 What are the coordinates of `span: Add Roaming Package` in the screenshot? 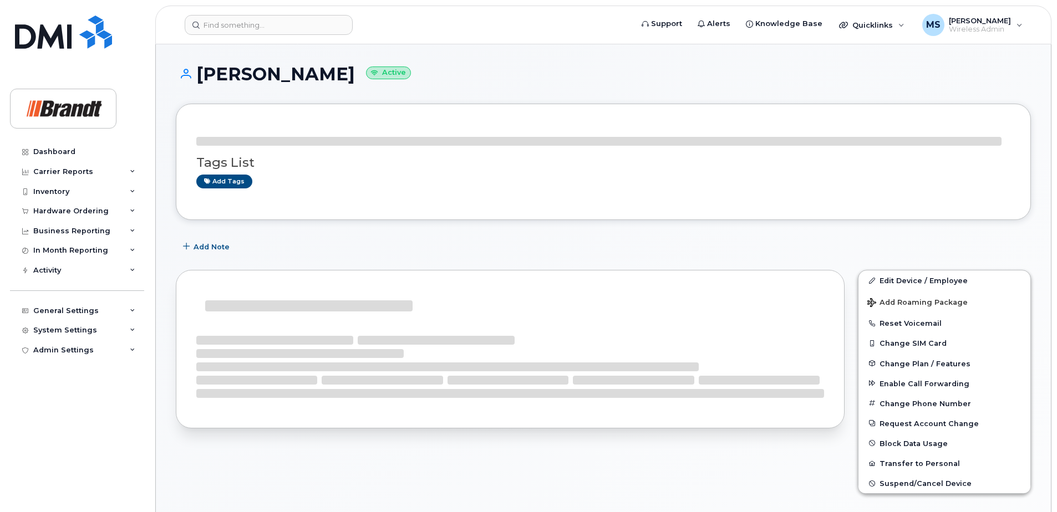 It's located at (917, 303).